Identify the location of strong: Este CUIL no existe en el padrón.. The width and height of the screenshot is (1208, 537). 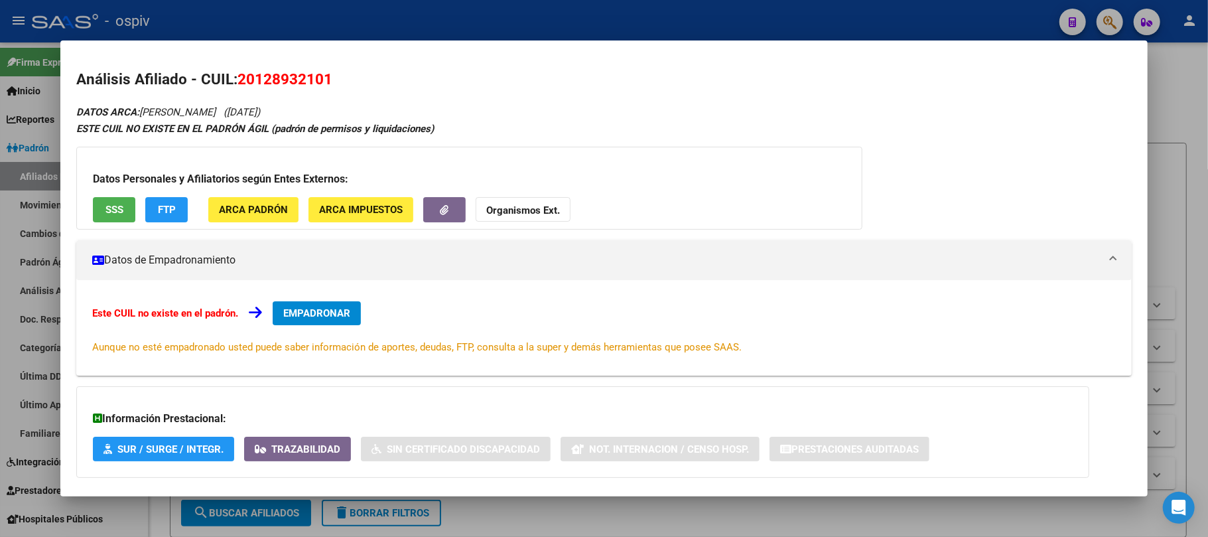
(165, 313).